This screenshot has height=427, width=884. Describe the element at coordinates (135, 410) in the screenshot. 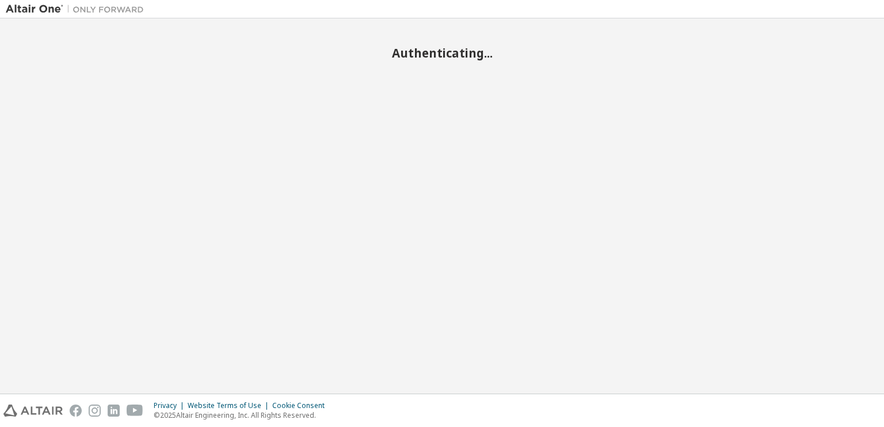

I see `img: youtube.svg` at that location.